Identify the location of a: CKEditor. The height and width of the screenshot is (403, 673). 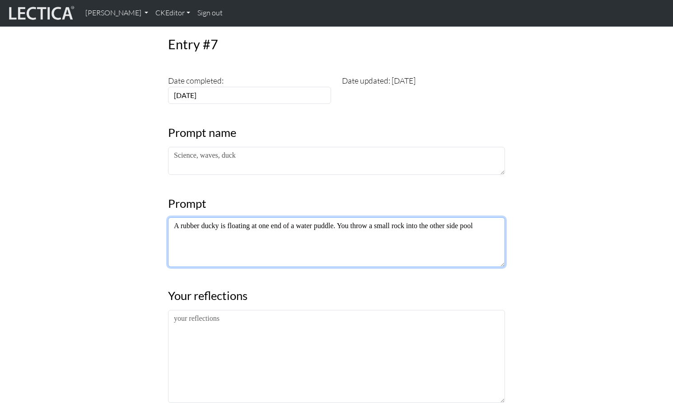
(172, 13).